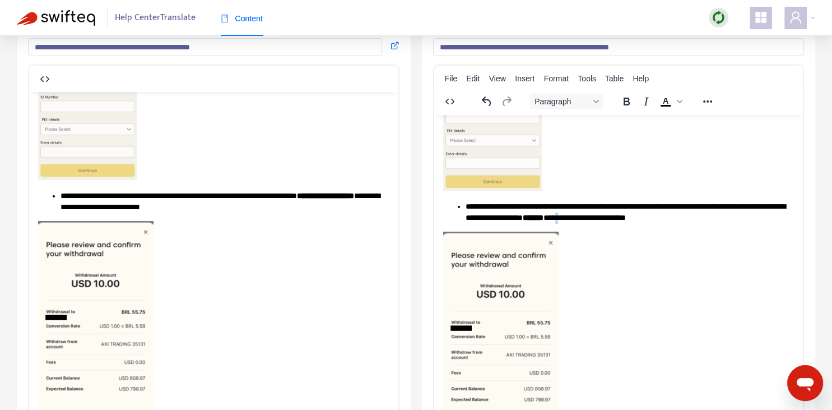 This screenshot has height=410, width=832. What do you see at coordinates (641, 78) in the screenshot?
I see `span: Help` at bounding box center [641, 78].